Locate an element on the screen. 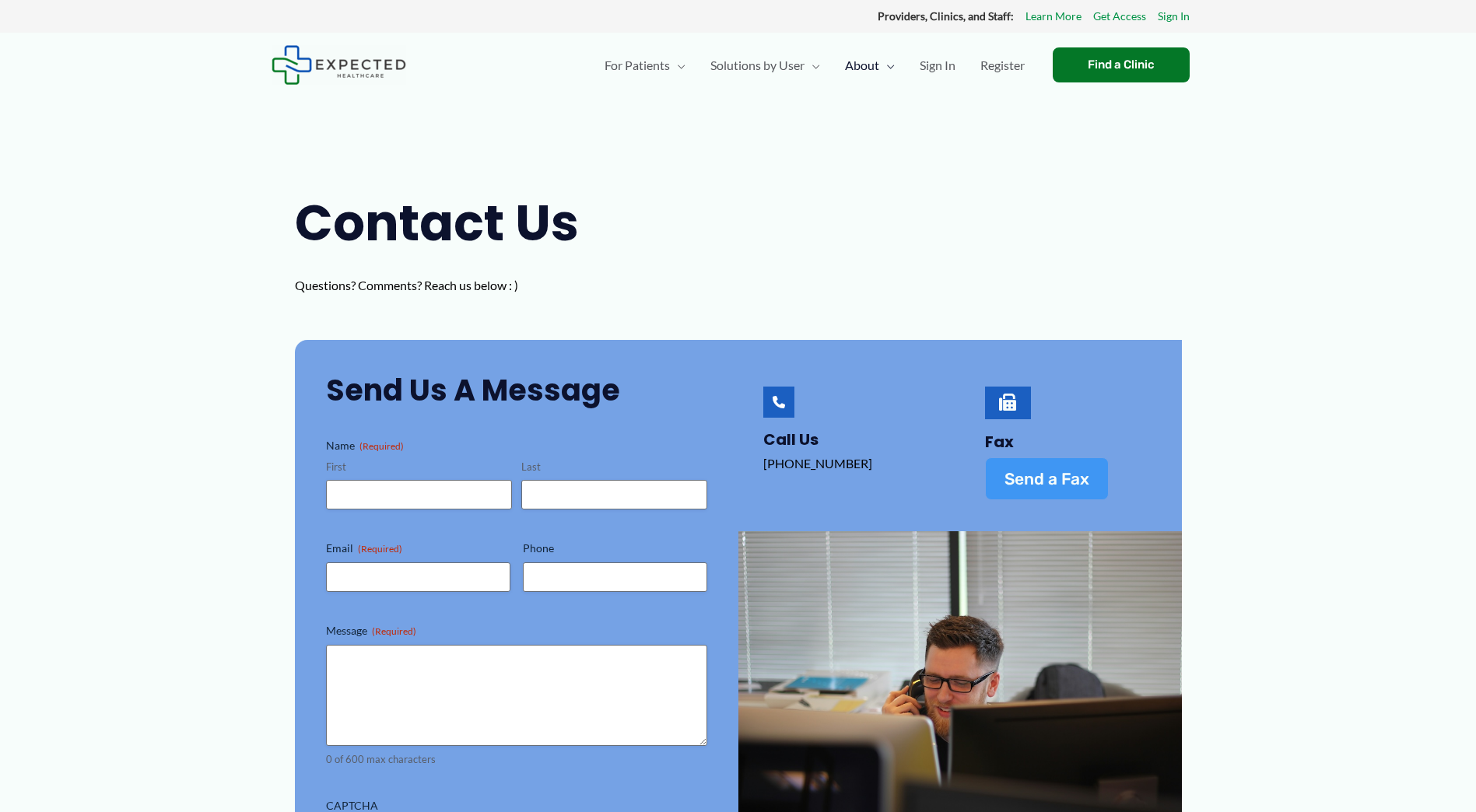 The height and width of the screenshot is (812, 1476). label: Phone is located at coordinates (615, 549).